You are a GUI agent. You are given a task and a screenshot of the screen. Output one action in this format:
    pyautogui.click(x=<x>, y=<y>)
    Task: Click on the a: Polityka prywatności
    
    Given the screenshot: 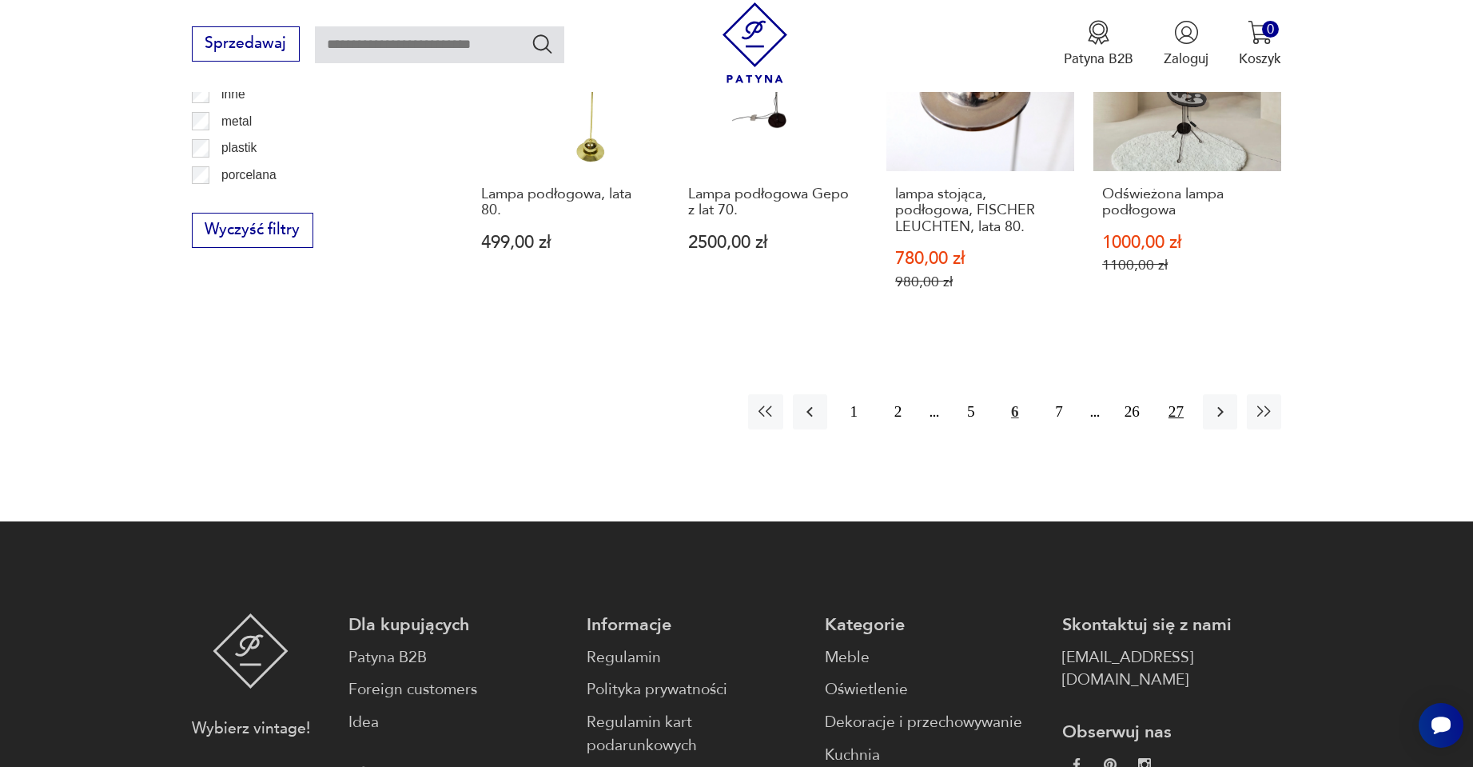 What is the action you would take?
    pyautogui.click(x=696, y=689)
    